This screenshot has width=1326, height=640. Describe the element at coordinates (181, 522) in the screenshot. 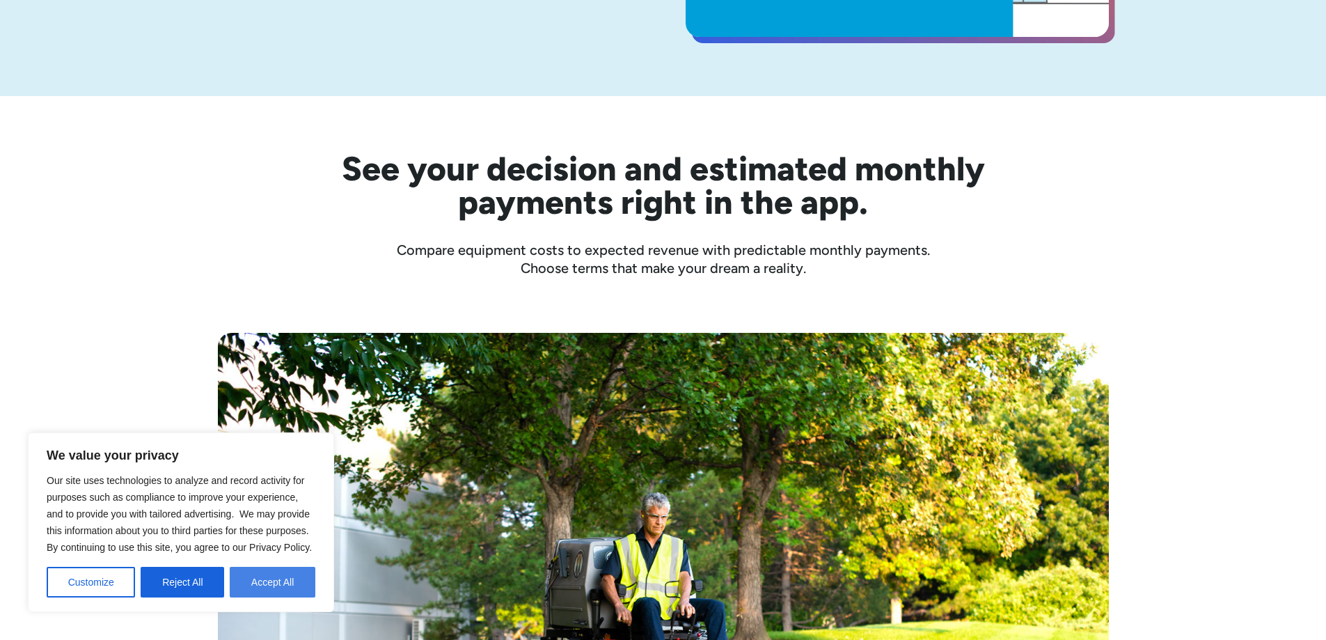

I see `div: We value your privacy` at that location.